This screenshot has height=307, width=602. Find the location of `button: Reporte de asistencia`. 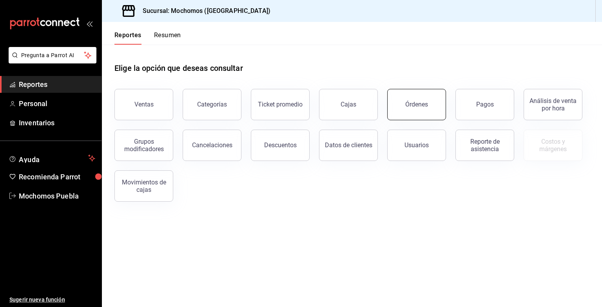

button: Reporte de asistencia is located at coordinates (485, 145).